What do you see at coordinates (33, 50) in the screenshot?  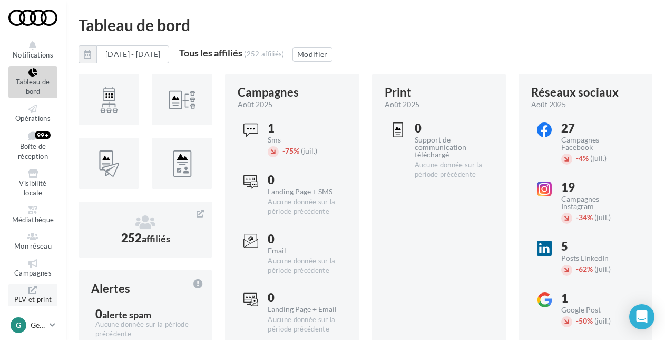 I see `button: Notifications` at bounding box center [33, 50].